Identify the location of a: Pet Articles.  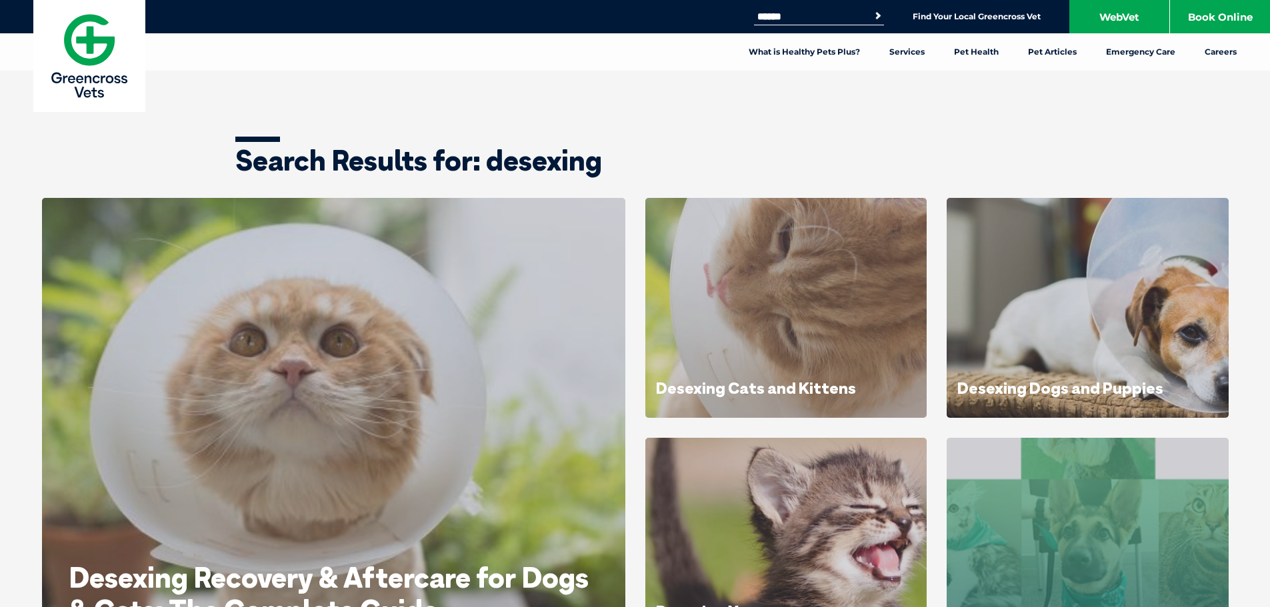
(1052, 52).